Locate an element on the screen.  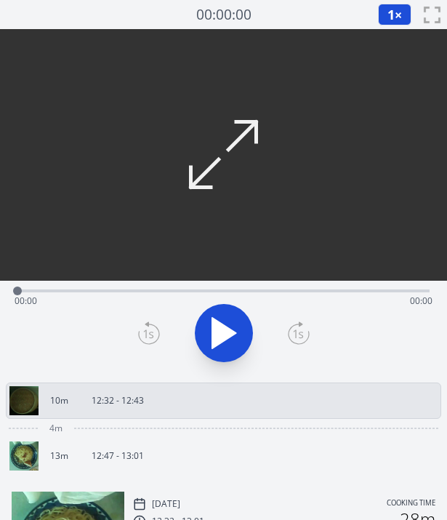
span: 1 is located at coordinates (391, 15).